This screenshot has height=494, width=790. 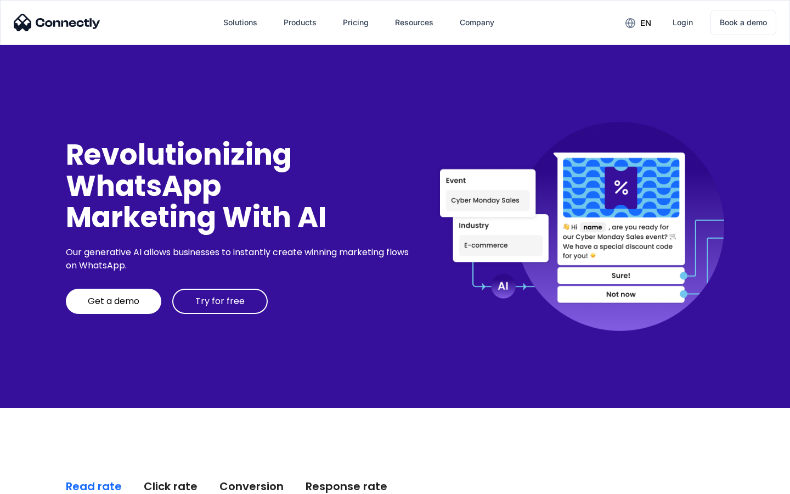 I want to click on div: Our generative AI allows businesses to instantly create winning marketing flows on WhatsApp., so click(x=239, y=259).